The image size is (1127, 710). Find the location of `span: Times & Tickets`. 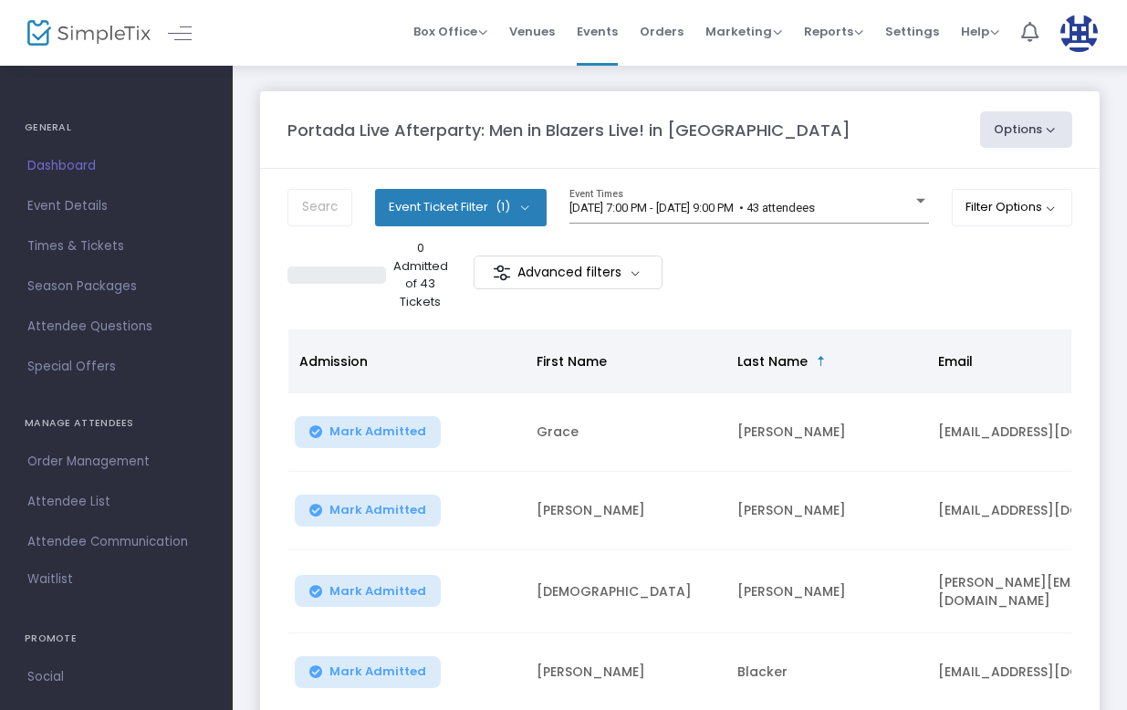

span: Times & Tickets is located at coordinates (116, 246).